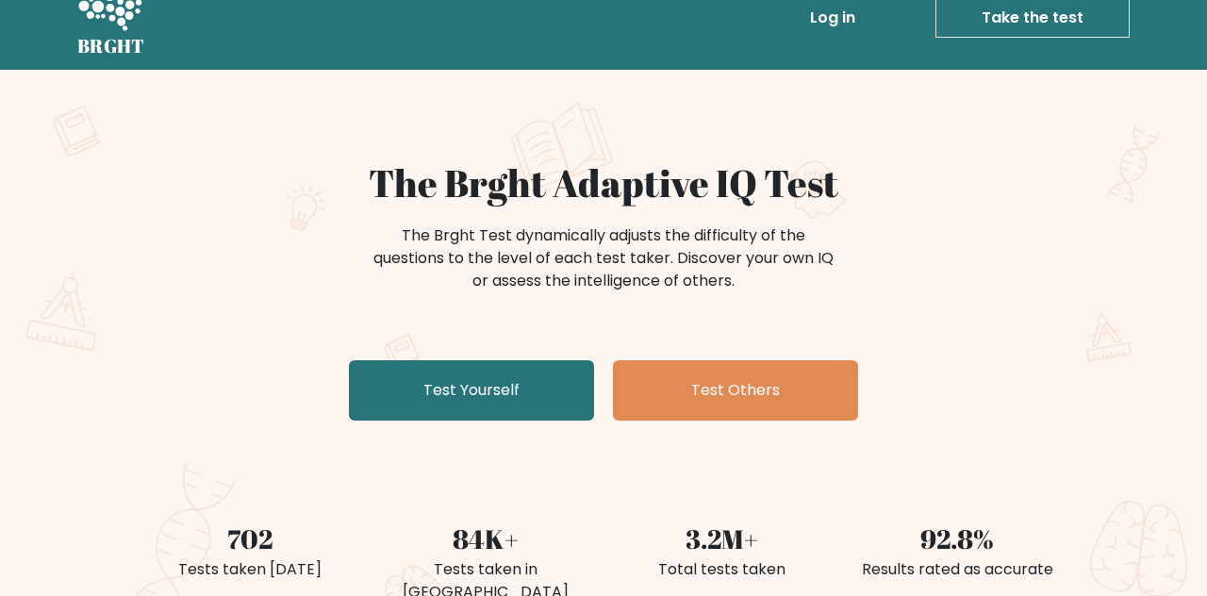 Image resolution: width=1207 pixels, height=596 pixels. I want to click on div: Total tests taken, so click(721, 570).